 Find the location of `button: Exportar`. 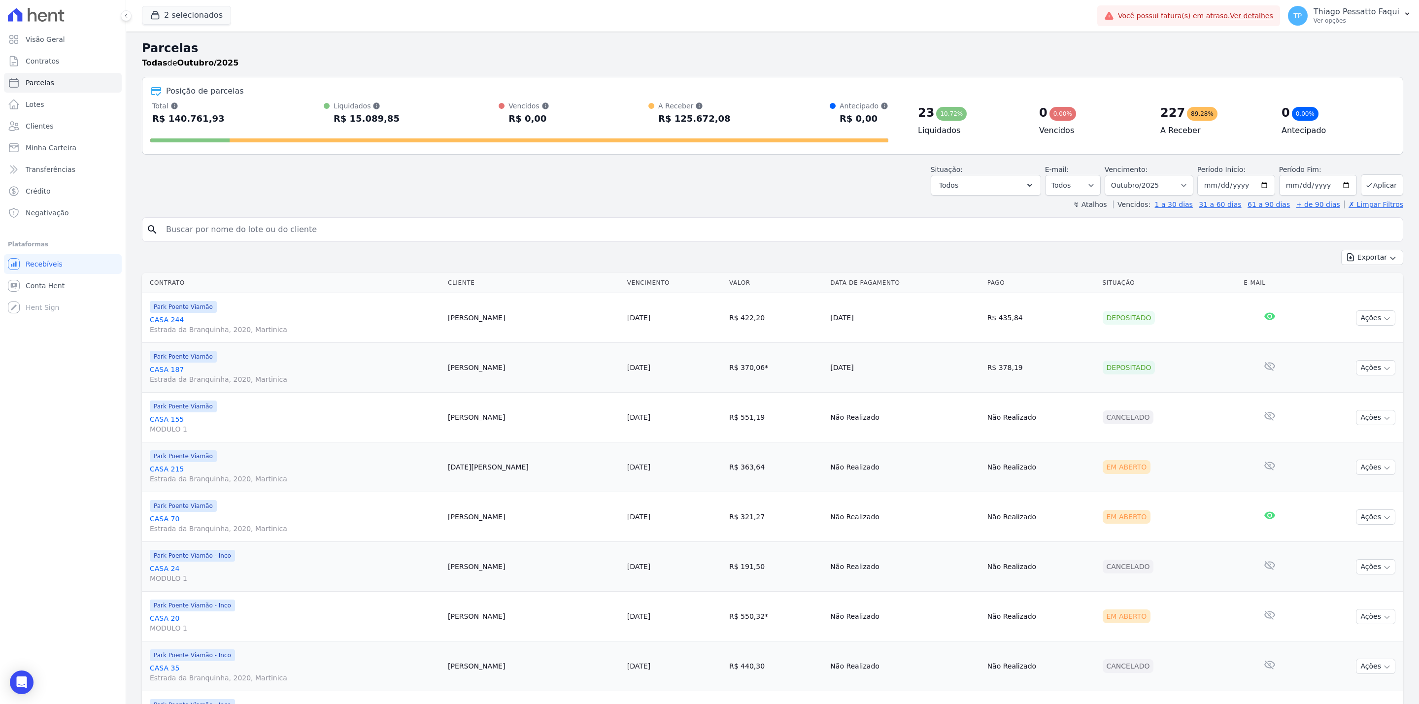

button: Exportar is located at coordinates (1373, 257).